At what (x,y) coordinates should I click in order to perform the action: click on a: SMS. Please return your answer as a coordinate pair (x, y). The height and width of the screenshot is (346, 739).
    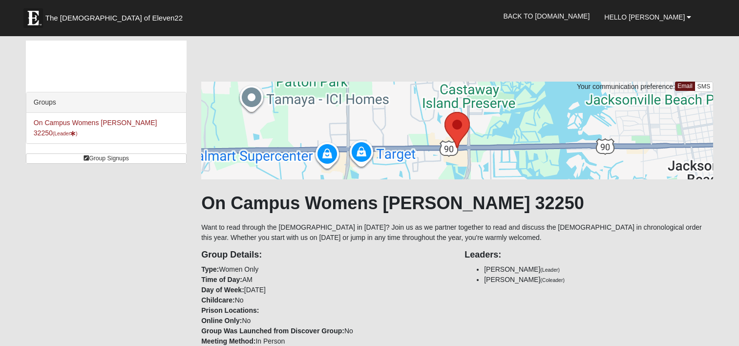
    Looking at the image, I should click on (703, 86).